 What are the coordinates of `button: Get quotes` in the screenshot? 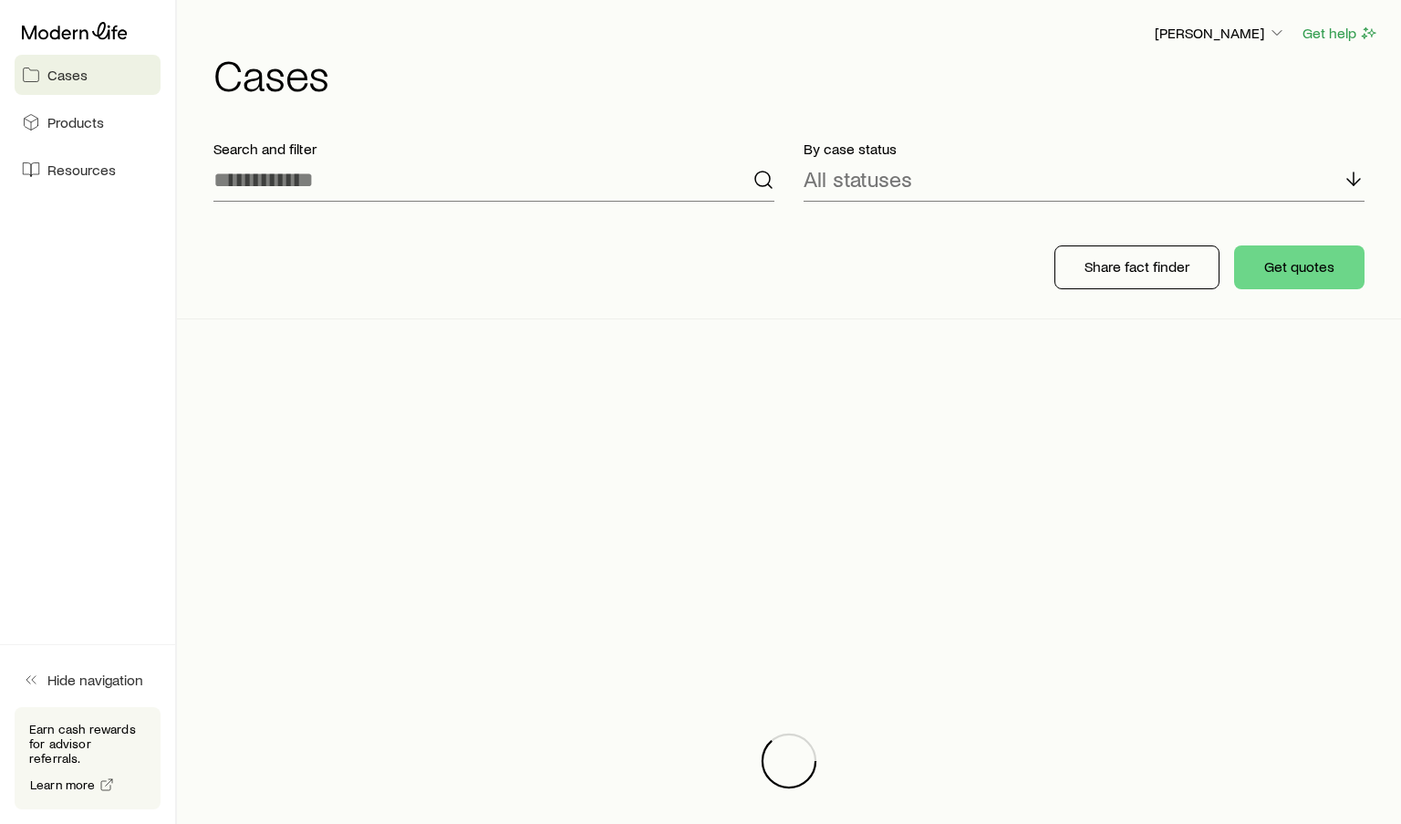 It's located at (1299, 267).